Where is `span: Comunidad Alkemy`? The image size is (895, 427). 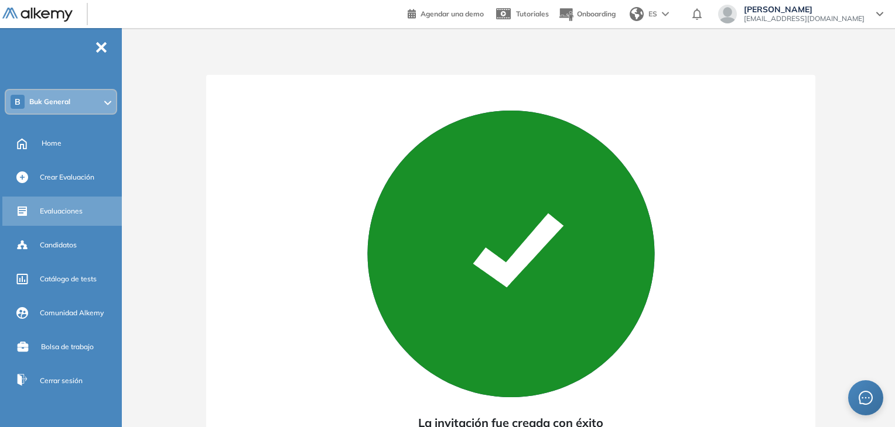 span: Comunidad Alkemy is located at coordinates (71, 313).